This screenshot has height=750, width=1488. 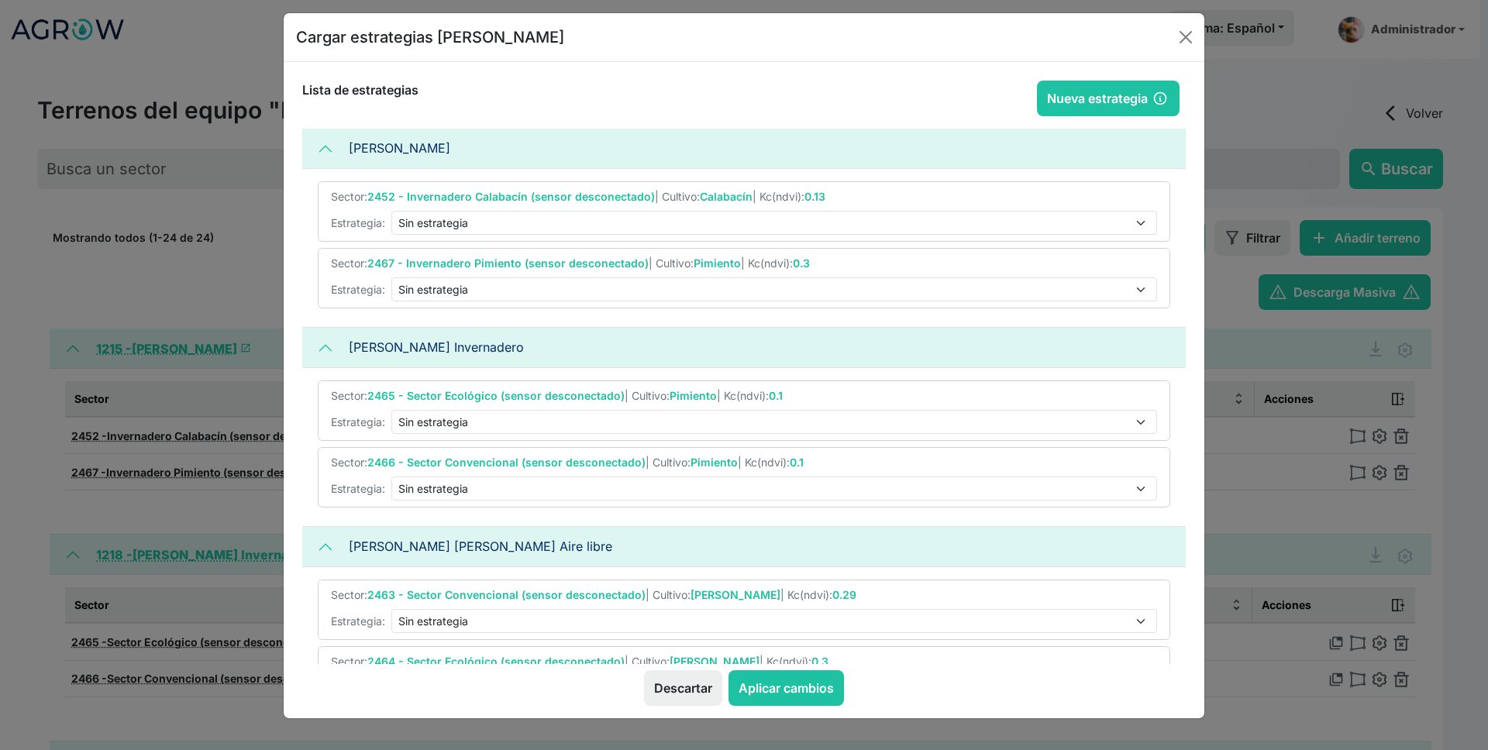 What do you see at coordinates (360, 92) in the screenshot?
I see `p: Lista de estrategias` at bounding box center [360, 92].